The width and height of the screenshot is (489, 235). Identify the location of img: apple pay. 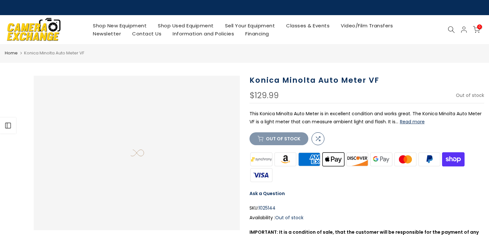
(333, 159).